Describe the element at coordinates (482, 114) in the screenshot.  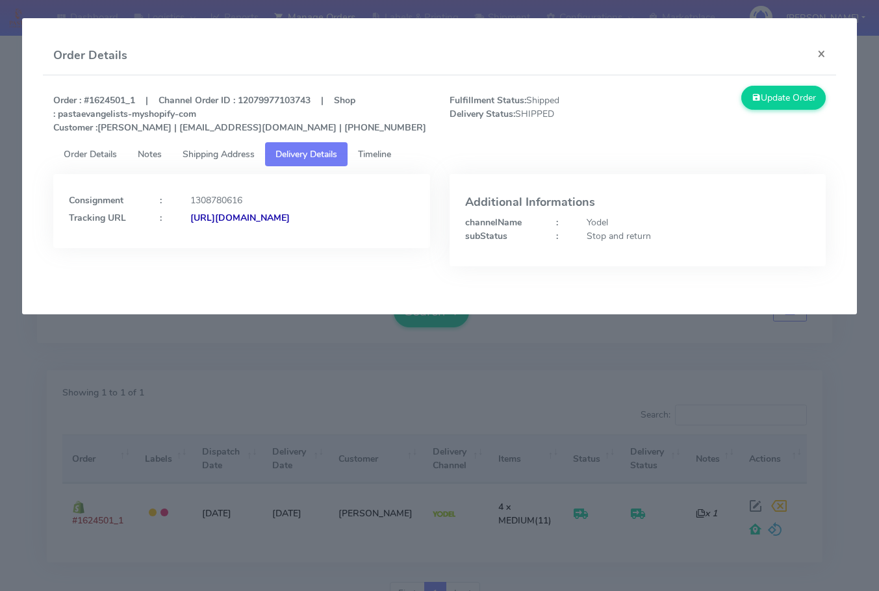
I see `strong: Delivery Status:` at that location.